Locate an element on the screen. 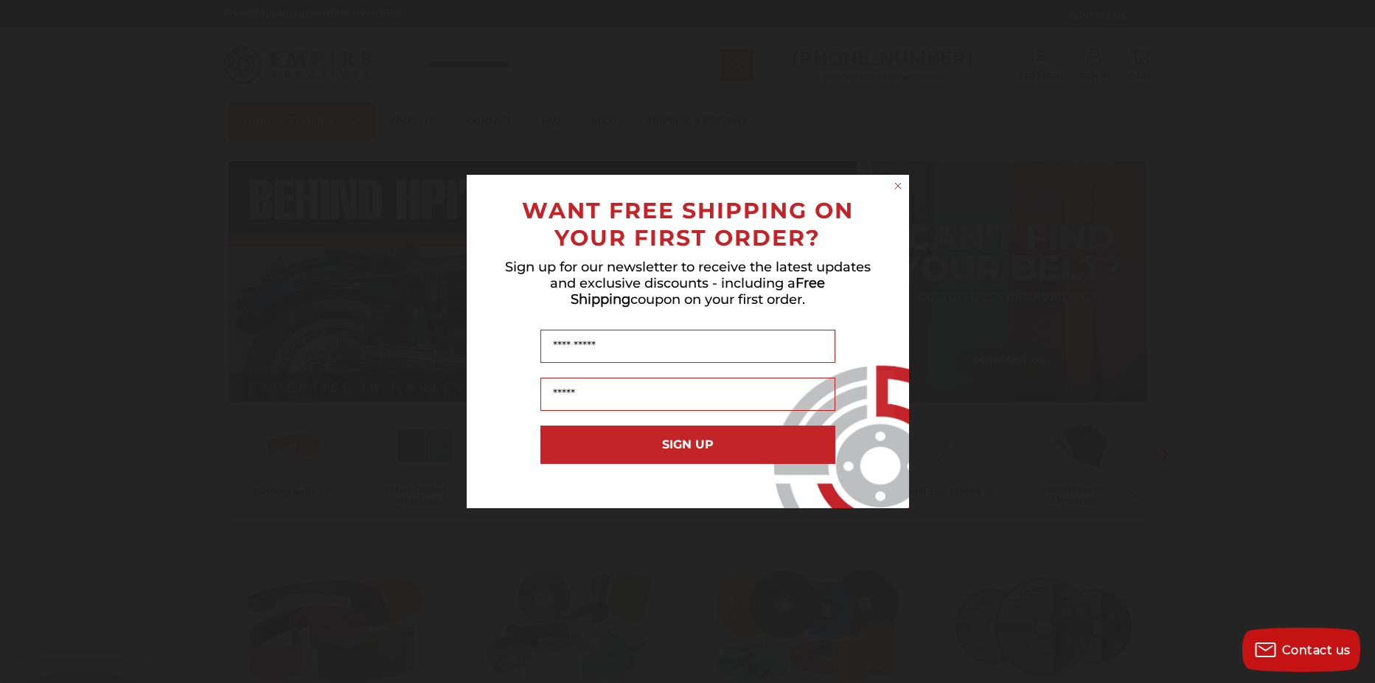 Image resolution: width=1375 pixels, height=683 pixels. button: SIGN UP is located at coordinates (688, 444).